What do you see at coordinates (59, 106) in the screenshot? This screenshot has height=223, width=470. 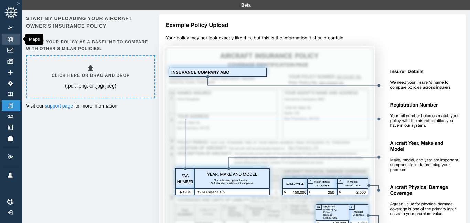 I see `a: support page` at bounding box center [59, 106].